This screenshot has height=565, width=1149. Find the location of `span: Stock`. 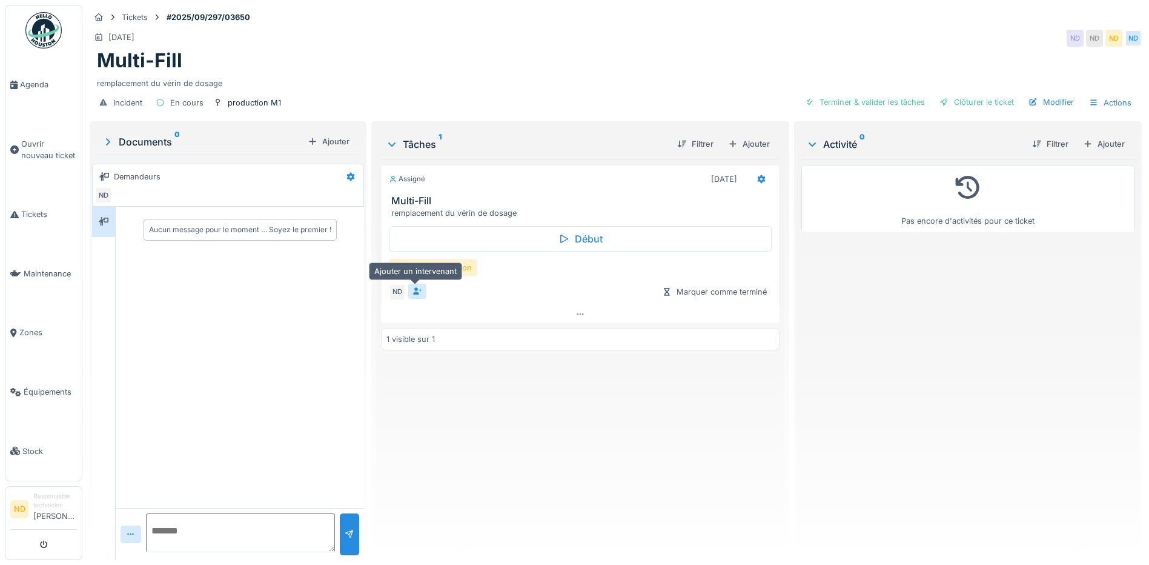

span: Stock is located at coordinates (50, 451).